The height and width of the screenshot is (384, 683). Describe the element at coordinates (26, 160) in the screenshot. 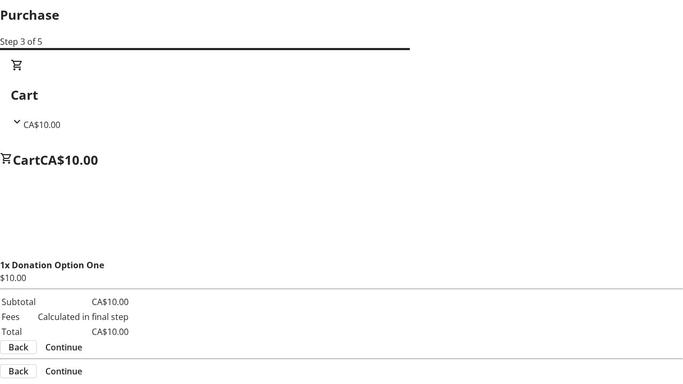

I see `span: Cart` at that location.